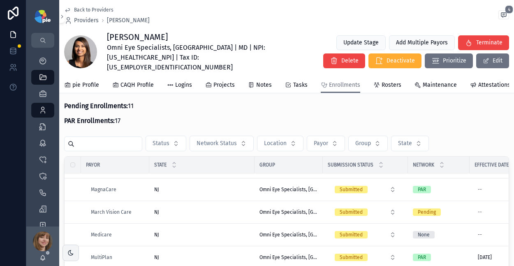 The image size is (514, 266). I want to click on span: Rosters, so click(391, 85).